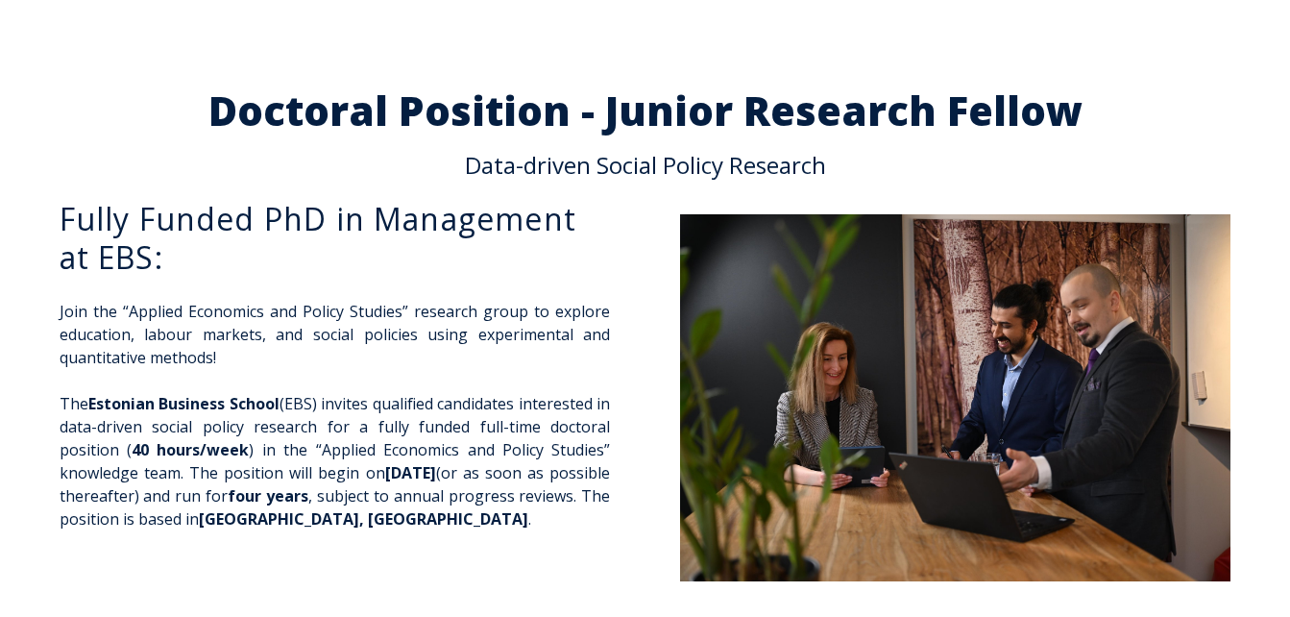 The image size is (1290, 617). What do you see at coordinates (335, 461) in the screenshot?
I see `p: The (EBS) invites qualified candidates interested in data-driven social policy research for a ful...` at bounding box center [335, 461].